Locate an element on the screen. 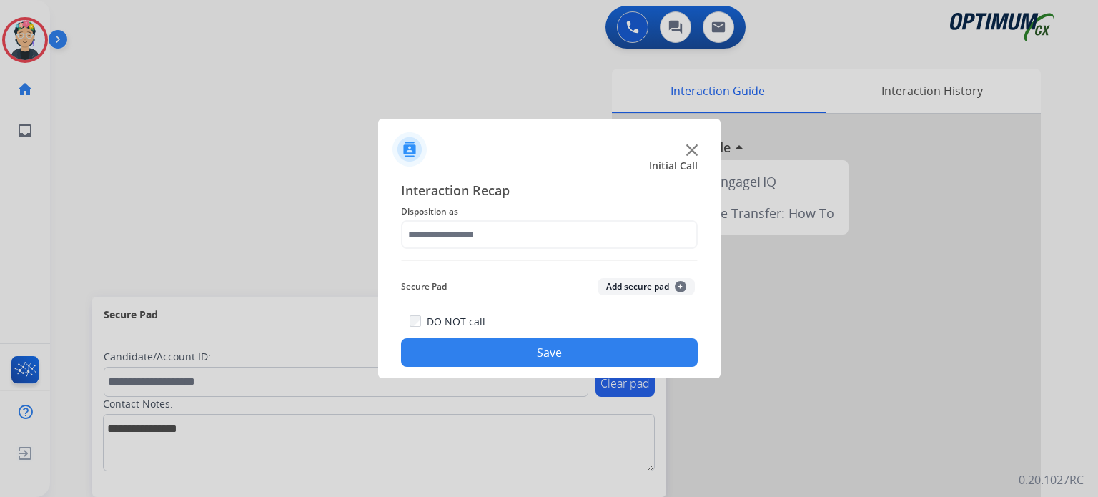  button: Add secure pad+ is located at coordinates (646, 287).